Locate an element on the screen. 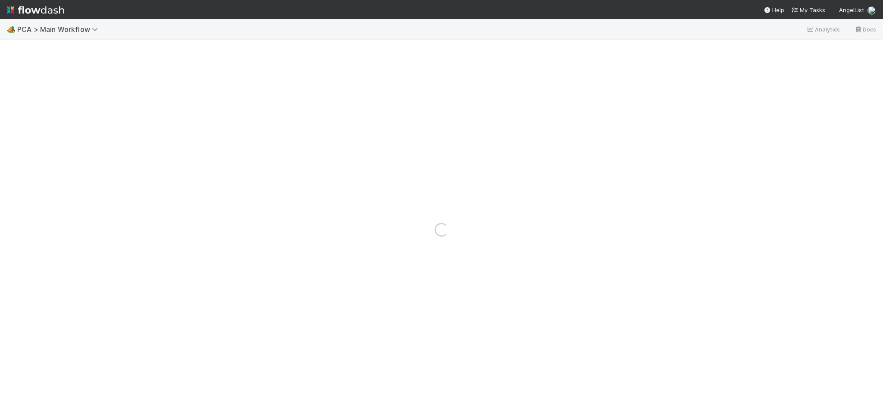 The image size is (883, 419). span: AngelList is located at coordinates (851, 10).